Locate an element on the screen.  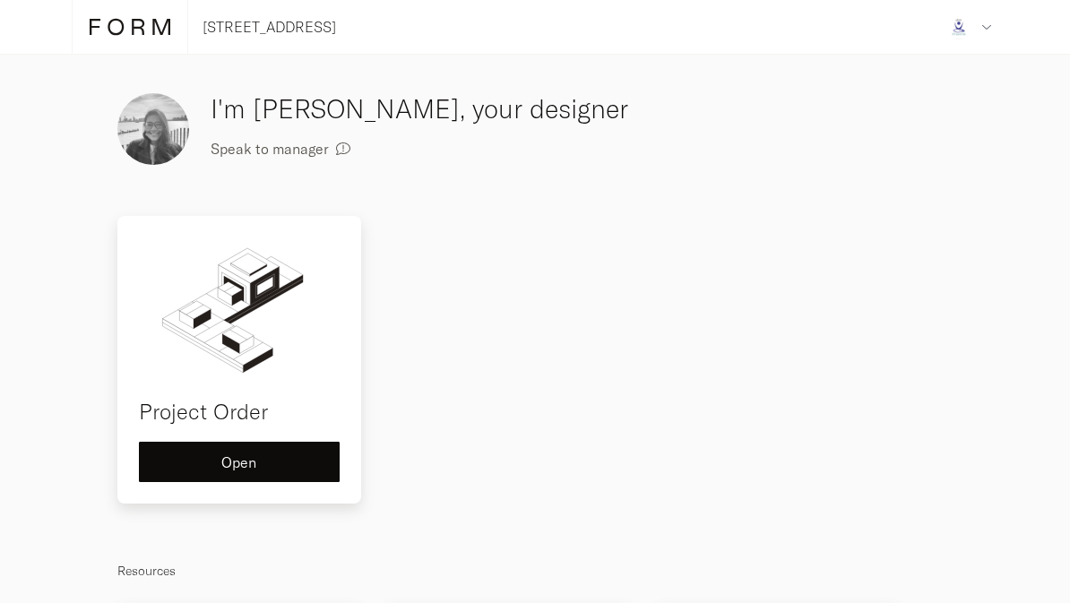
img: ImagefromiOS.jpg is located at coordinates (153, 129).